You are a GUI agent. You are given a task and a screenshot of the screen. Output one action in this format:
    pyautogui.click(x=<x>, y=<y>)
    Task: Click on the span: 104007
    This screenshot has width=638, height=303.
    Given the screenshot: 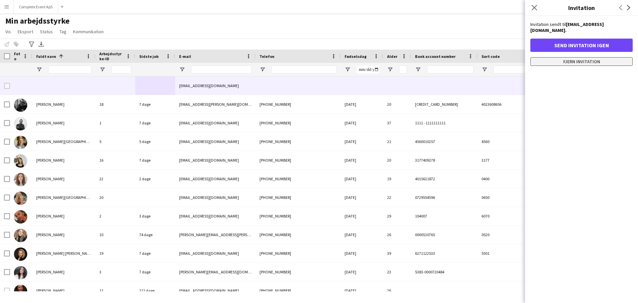 What is the action you would take?
    pyautogui.click(x=421, y=216)
    